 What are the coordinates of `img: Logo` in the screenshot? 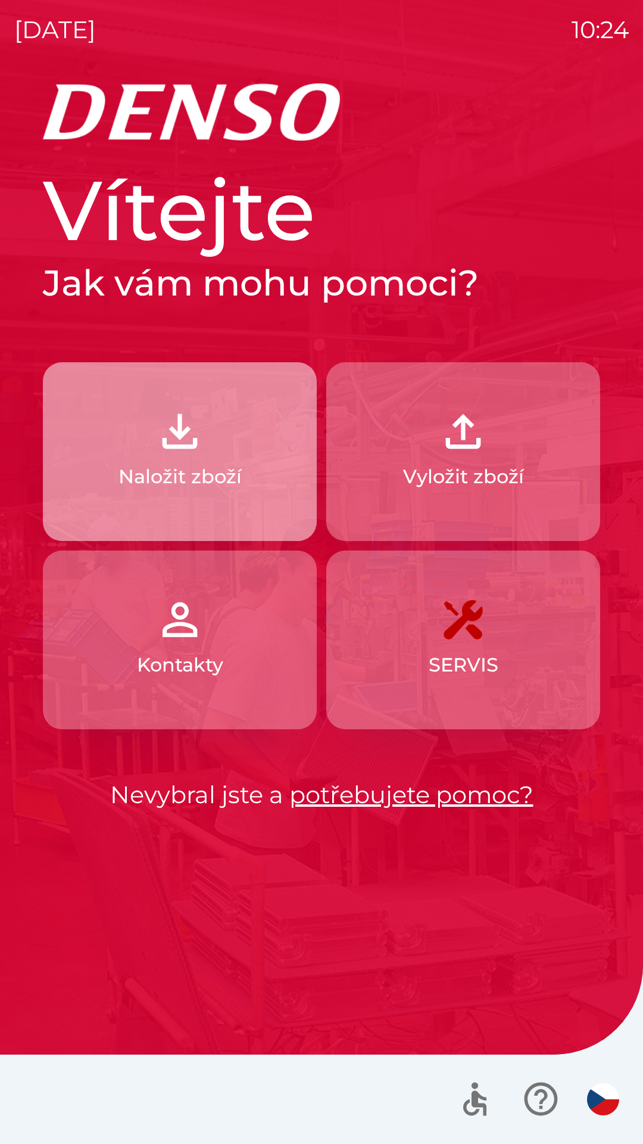 It's located at (322, 112).